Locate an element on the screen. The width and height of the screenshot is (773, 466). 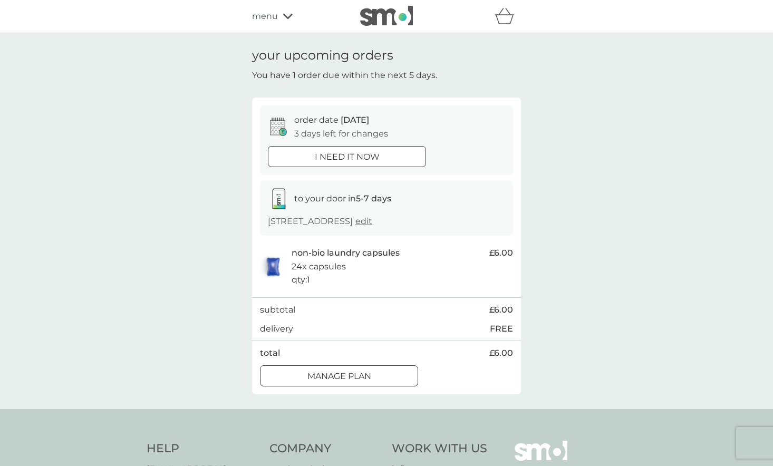
p: non-bio laundry capsules is located at coordinates (345, 253).